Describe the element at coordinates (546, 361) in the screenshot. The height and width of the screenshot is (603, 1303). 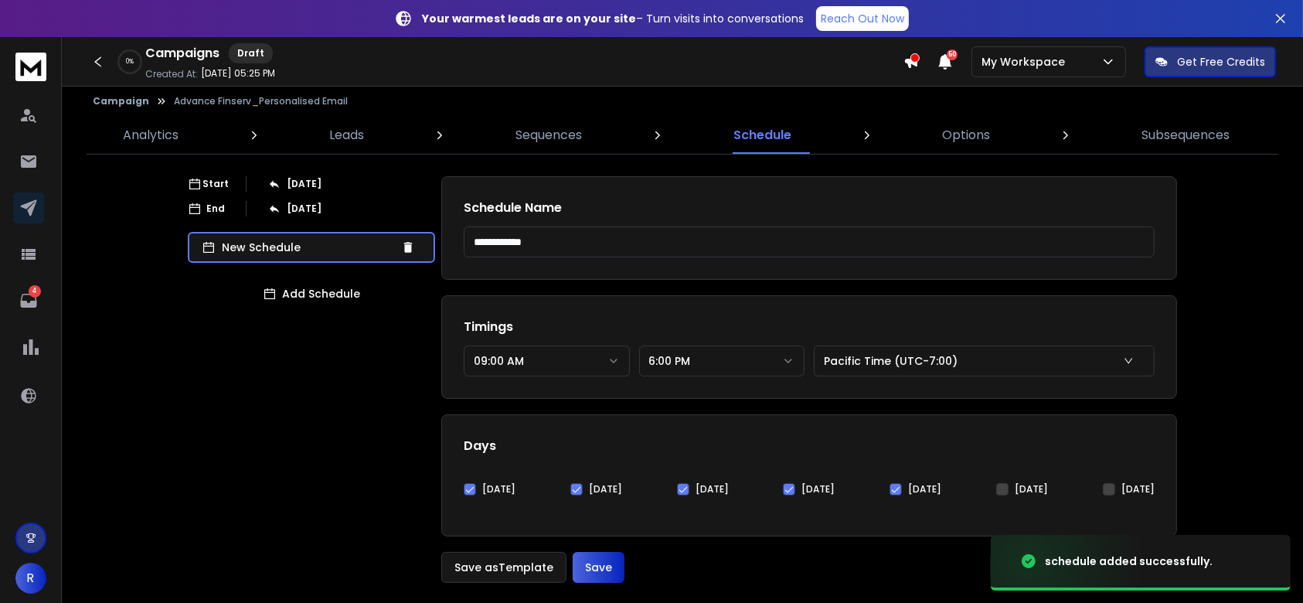
I see `button: 09:00 AM` at that location.